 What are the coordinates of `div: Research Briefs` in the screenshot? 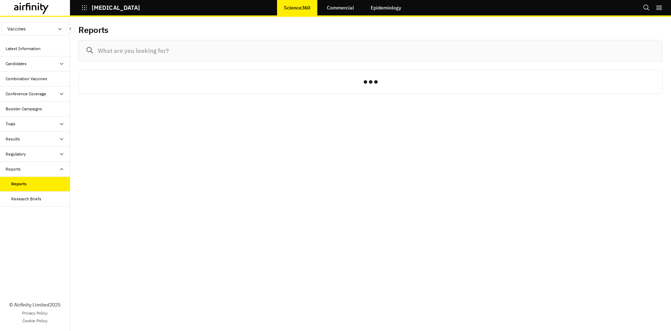 It's located at (26, 199).